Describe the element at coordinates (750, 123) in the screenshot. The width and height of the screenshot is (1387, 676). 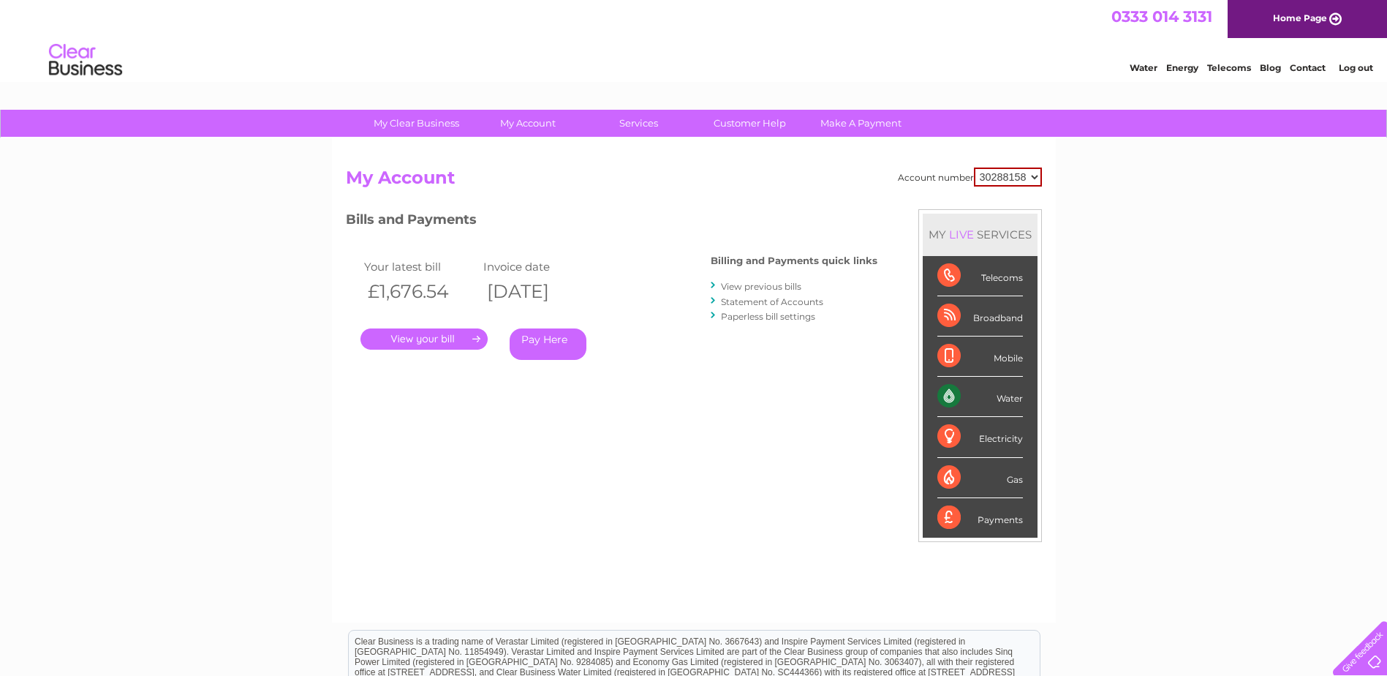
I see `a: Customer Help` at that location.